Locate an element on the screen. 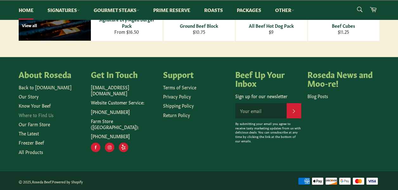 The height and width of the screenshot is (190, 398). a: Roseda Beef is located at coordinates (41, 182).